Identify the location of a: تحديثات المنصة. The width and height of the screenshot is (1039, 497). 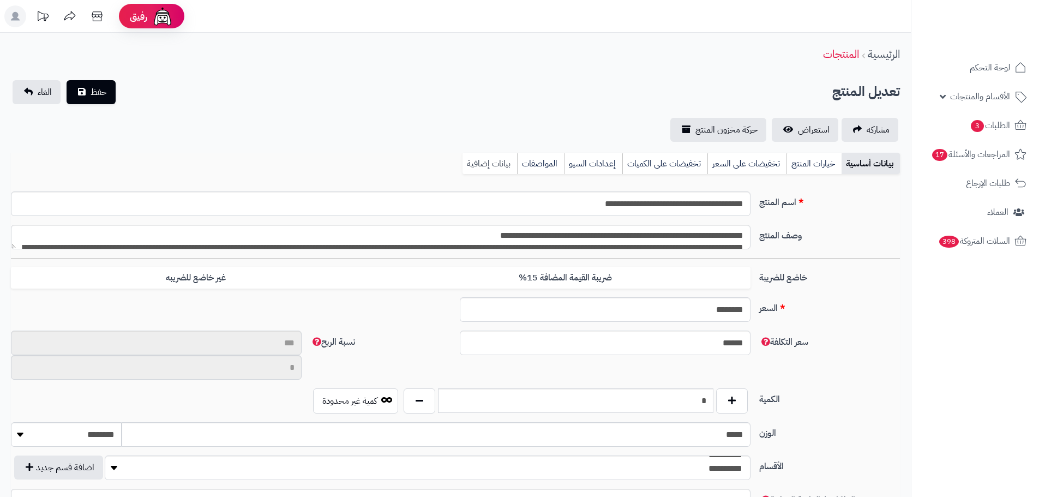
(43, 17).